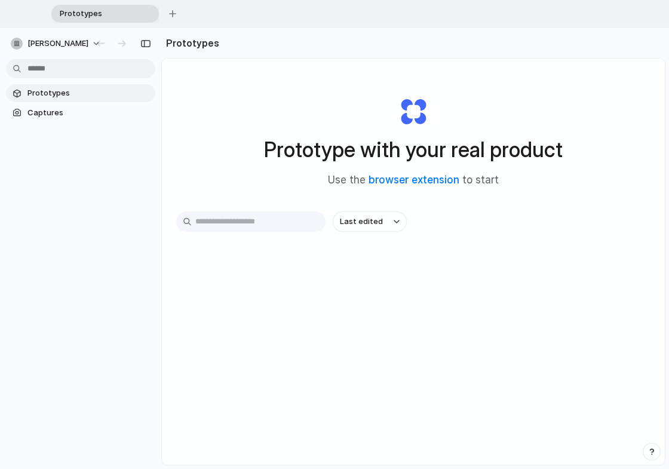 The width and height of the screenshot is (669, 469). What do you see at coordinates (413, 149) in the screenshot?
I see `h1: Prototype with your real product` at bounding box center [413, 149].